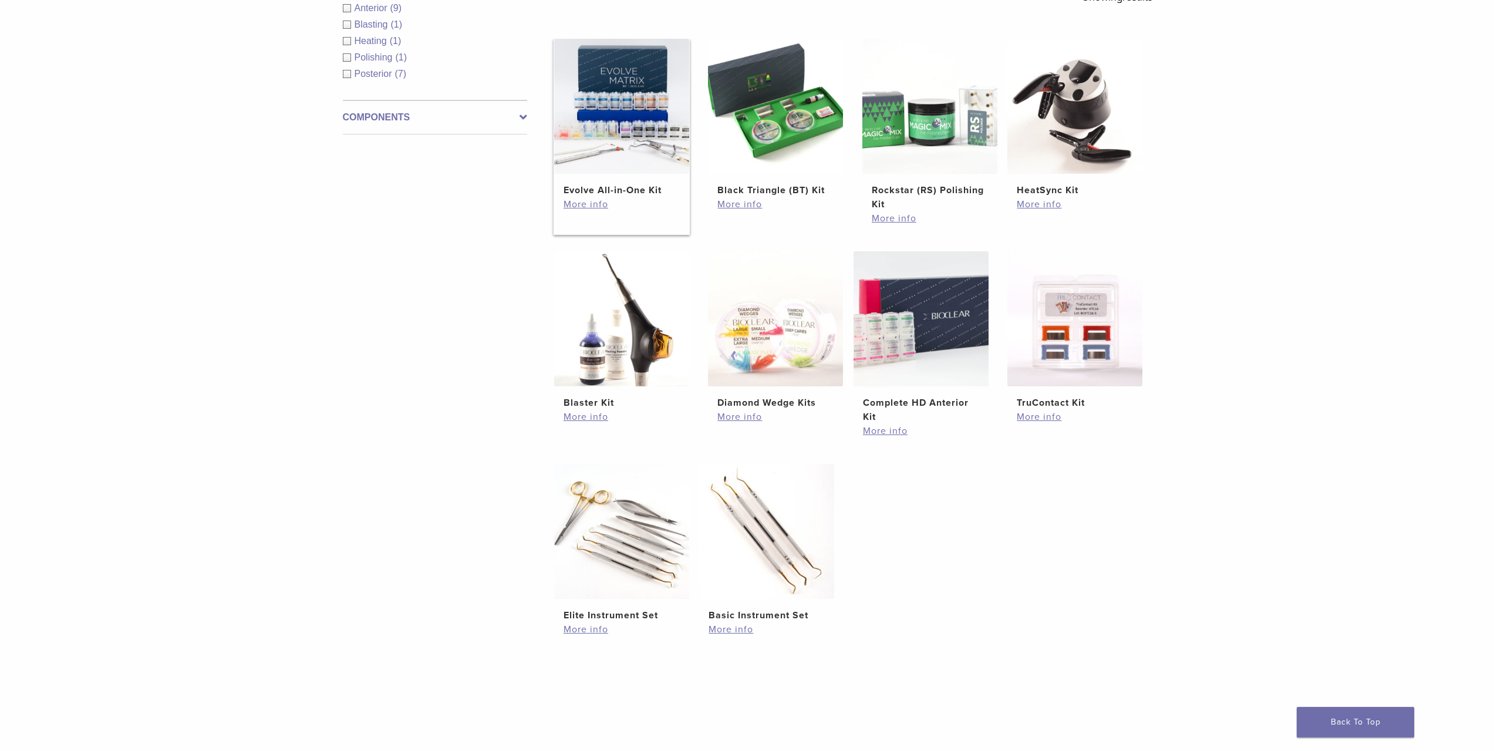  I want to click on h2: TruContact Kit, so click(1075, 403).